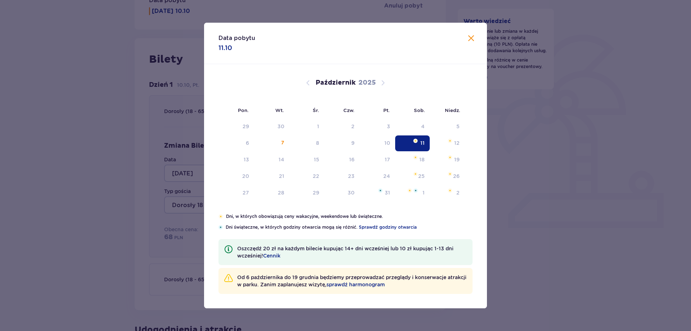  What do you see at coordinates (422, 176) in the screenshot?
I see `div: 25` at bounding box center [422, 176].